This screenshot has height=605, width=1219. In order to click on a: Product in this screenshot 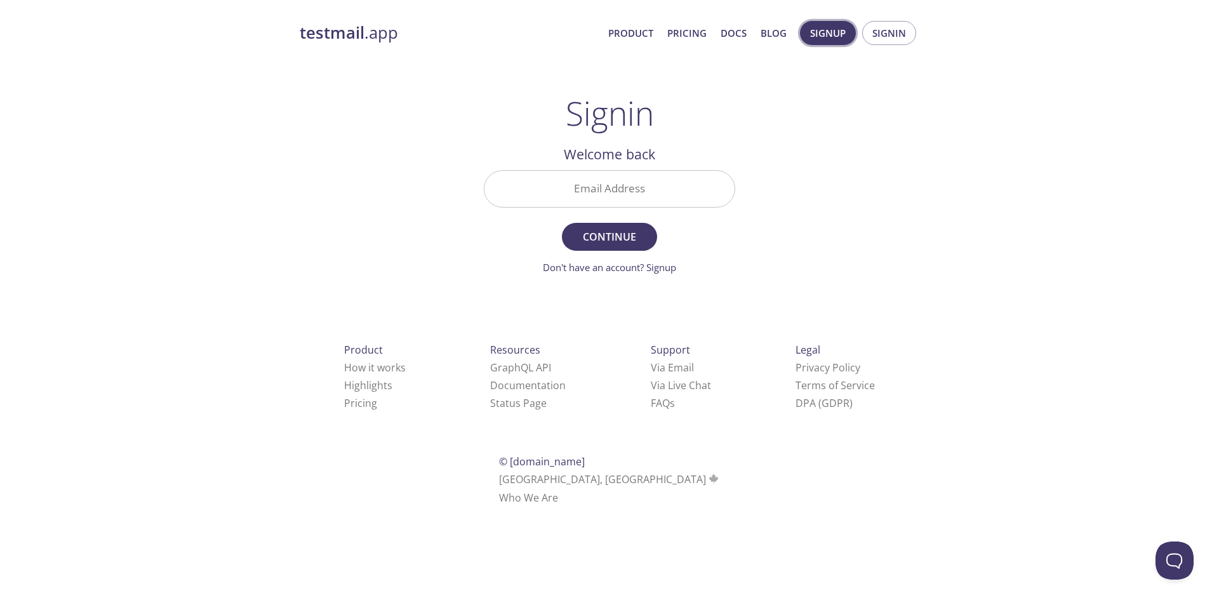, I will do `click(630, 33)`.